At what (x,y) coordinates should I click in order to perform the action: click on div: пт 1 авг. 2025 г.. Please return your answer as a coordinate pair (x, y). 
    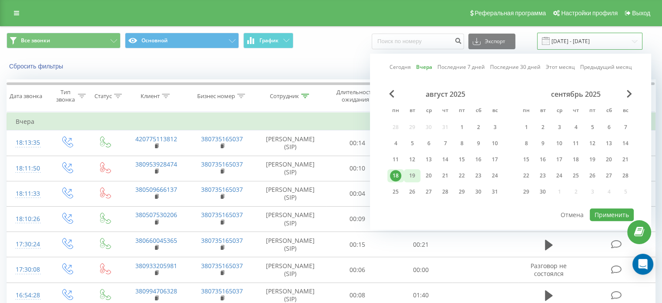
    Looking at the image, I should click on (462, 127).